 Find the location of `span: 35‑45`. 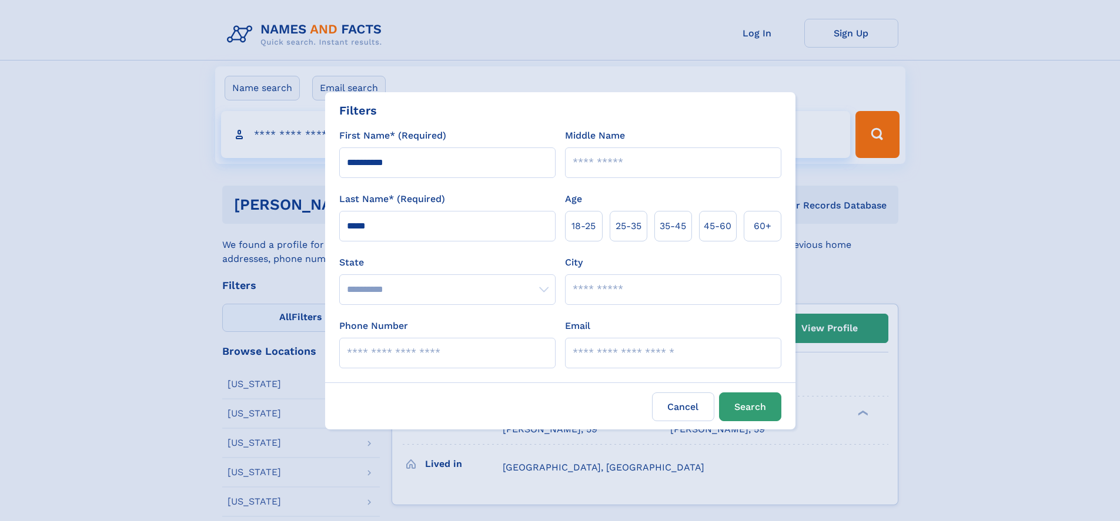

span: 35‑45 is located at coordinates (672, 226).